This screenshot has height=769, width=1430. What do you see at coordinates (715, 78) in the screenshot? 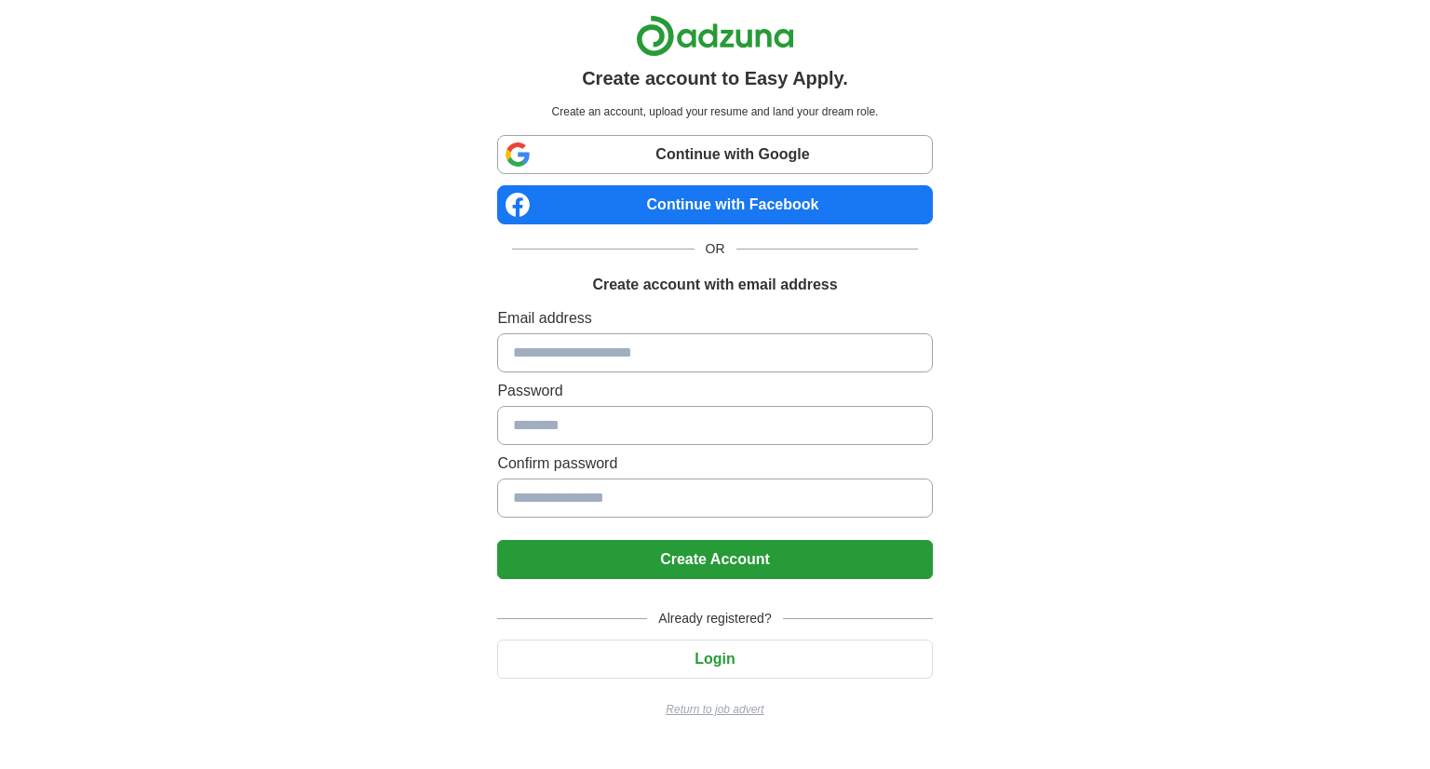
I see `h1: Create account to Easy Apply.` at bounding box center [715, 78].